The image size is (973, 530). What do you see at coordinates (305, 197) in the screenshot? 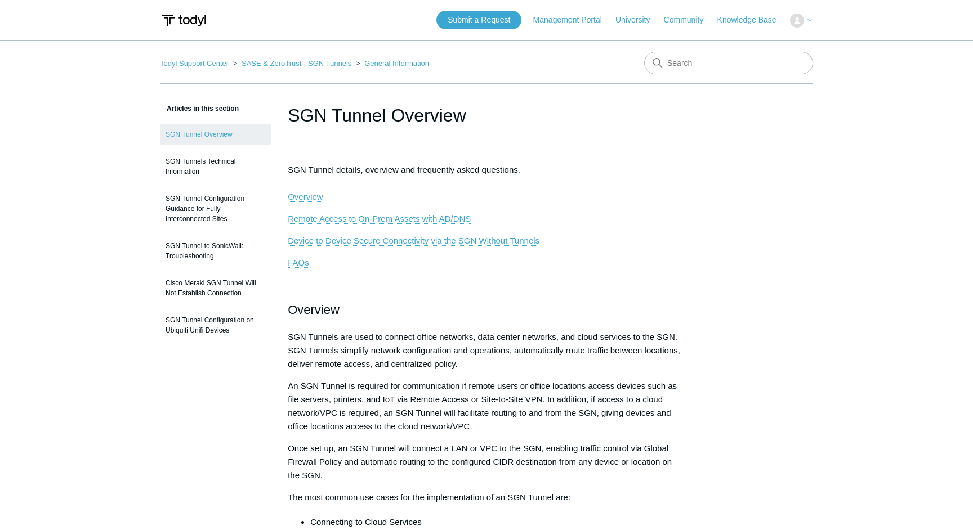
I see `a: Overview` at bounding box center [305, 197].